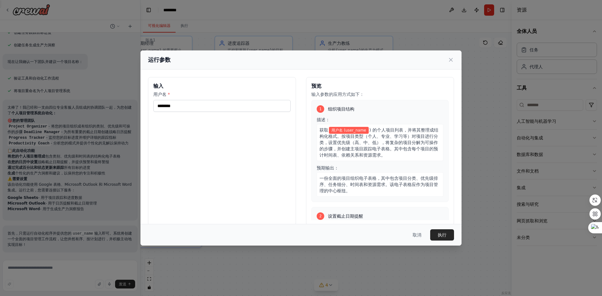  Describe the element at coordinates (160, 94) in the screenshot. I see `font: 用户名` at that location.